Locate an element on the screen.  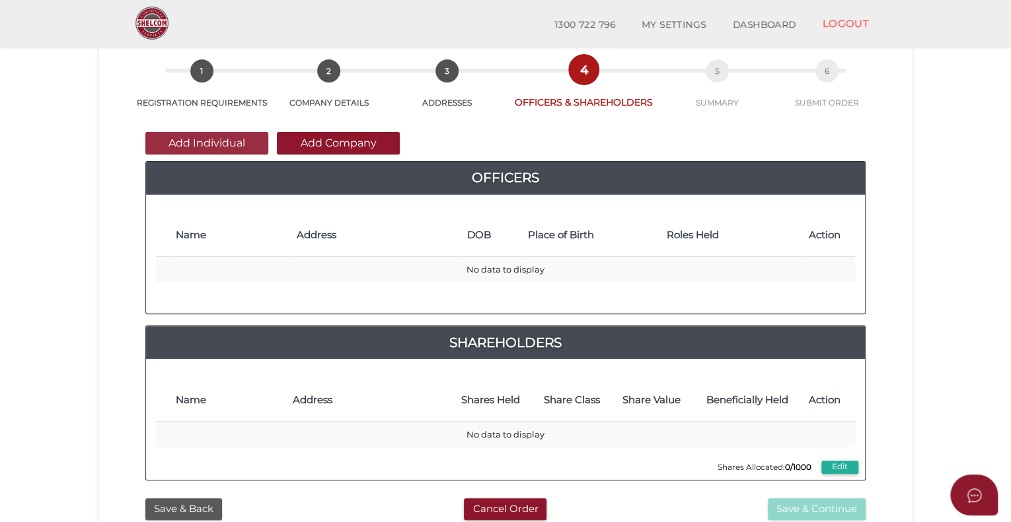
a: Officers is located at coordinates (505, 178).